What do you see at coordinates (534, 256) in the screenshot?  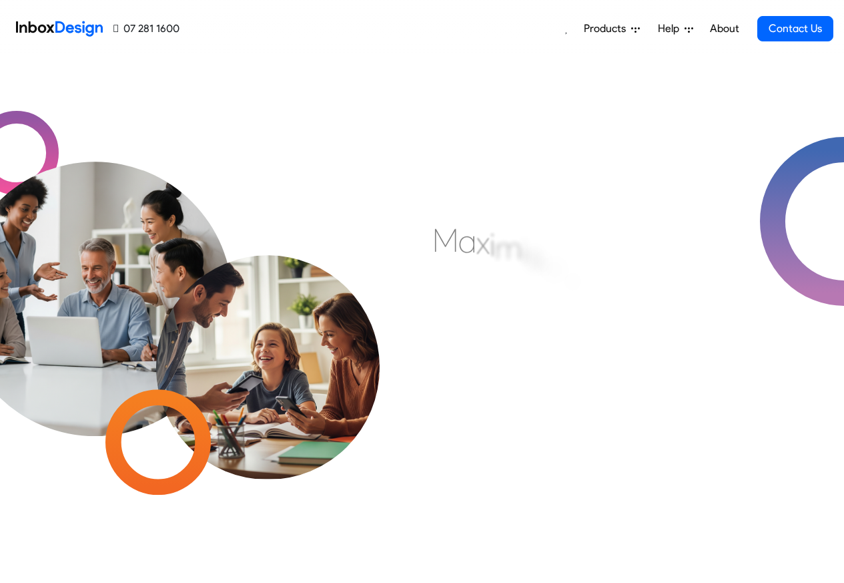 I see `div: s` at bounding box center [534, 256].